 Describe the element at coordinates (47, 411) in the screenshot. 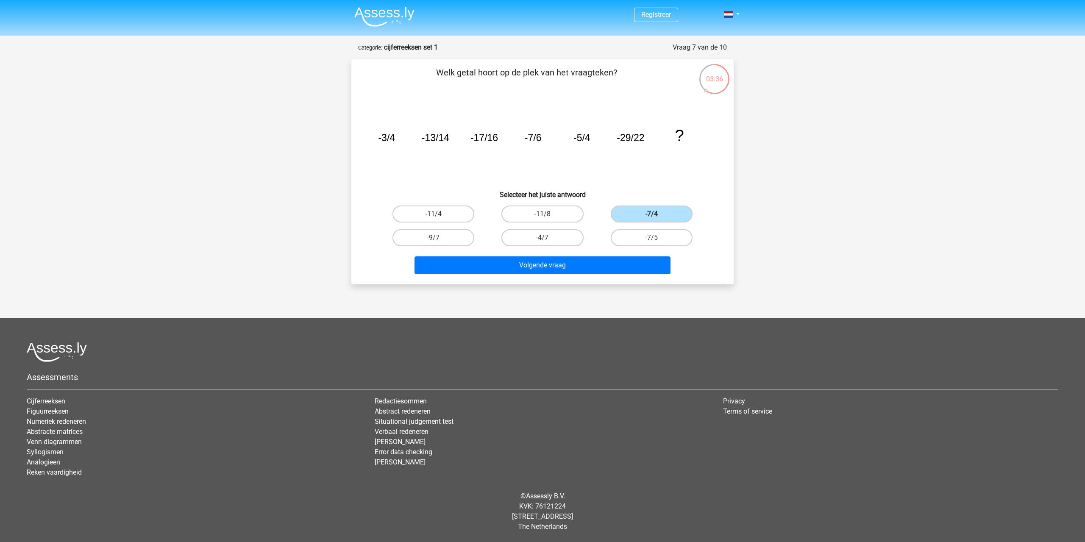

I see `a: Figuurreeksen` at that location.